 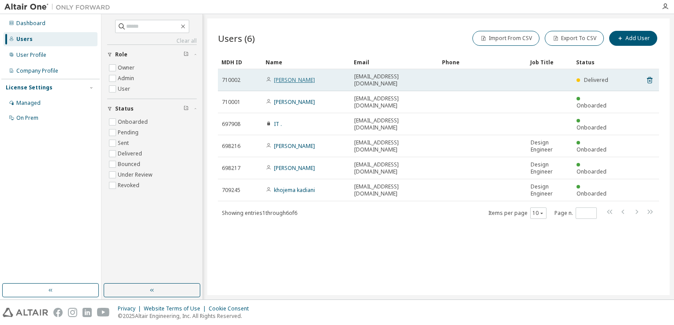 What do you see at coordinates (574, 38) in the screenshot?
I see `button: Export To CSV` at bounding box center [574, 38].